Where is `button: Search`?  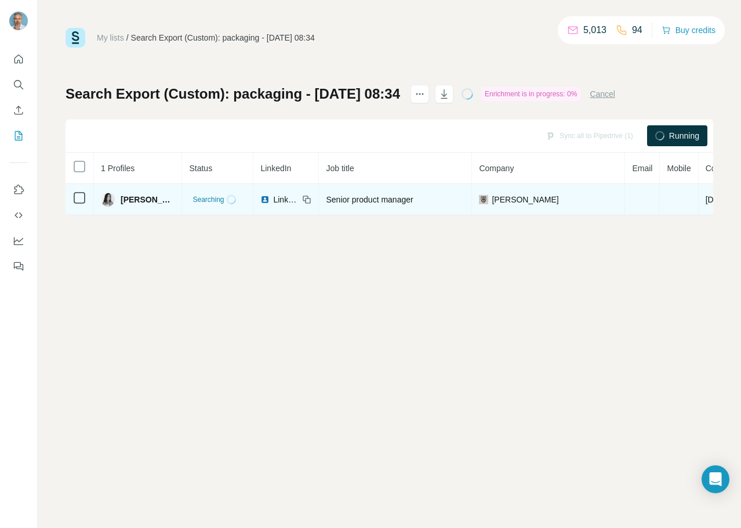
button: Search is located at coordinates (19, 85).